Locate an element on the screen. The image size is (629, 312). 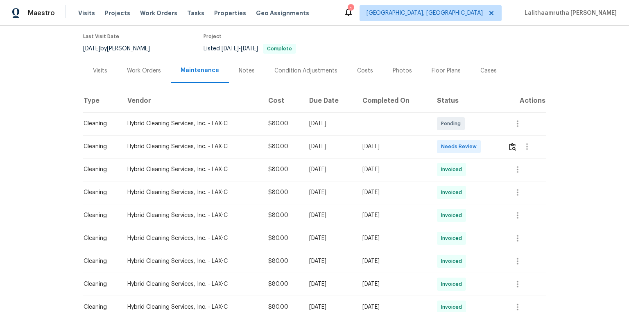
div: Floor Plans is located at coordinates (446, 71).